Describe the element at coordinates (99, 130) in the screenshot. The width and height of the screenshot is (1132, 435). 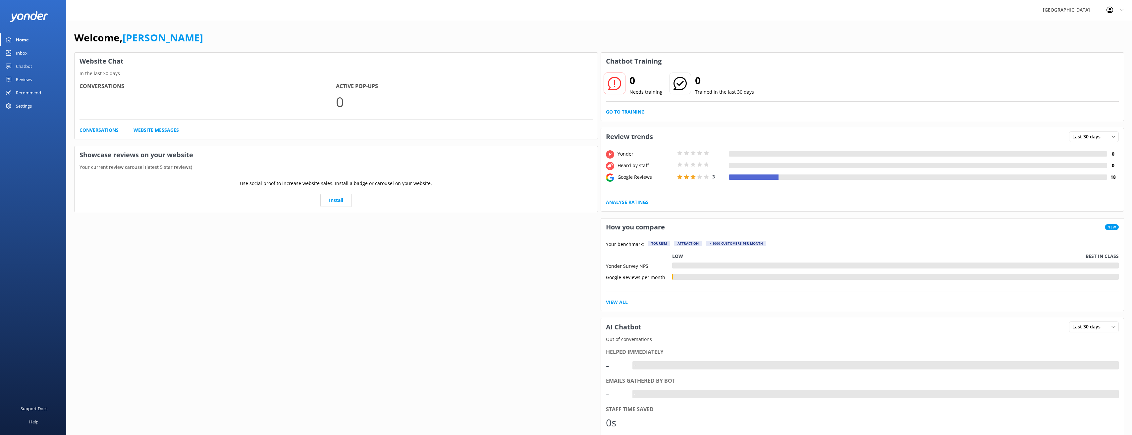
I see `a: Conversations` at that location.